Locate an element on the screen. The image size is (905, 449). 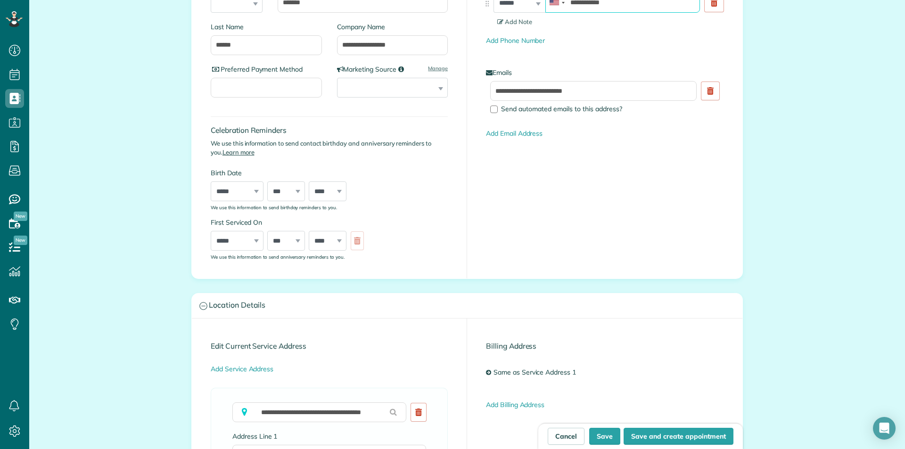
a: Cancel is located at coordinates (566, 436).